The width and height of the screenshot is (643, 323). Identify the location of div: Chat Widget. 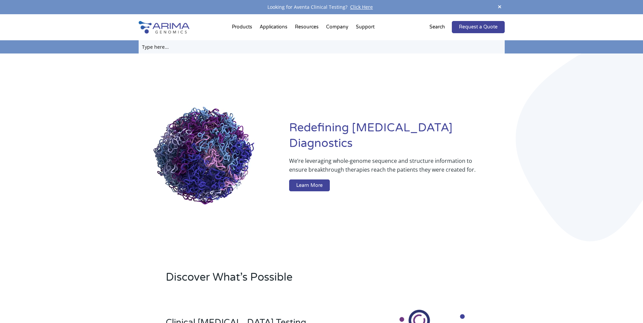
(626, 307).